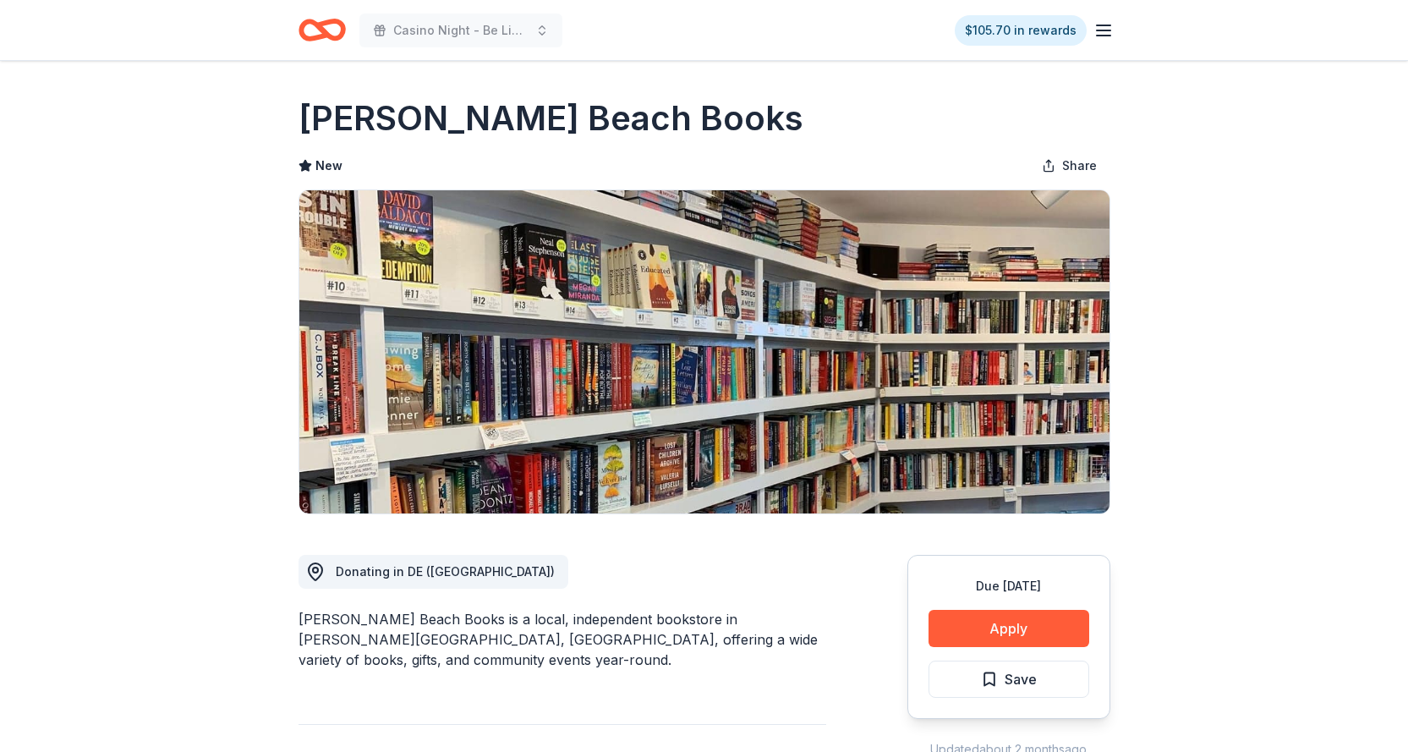  What do you see at coordinates (461, 30) in the screenshot?
I see `span: Casino Night - Be Like Brit 15 Years` at bounding box center [461, 30].